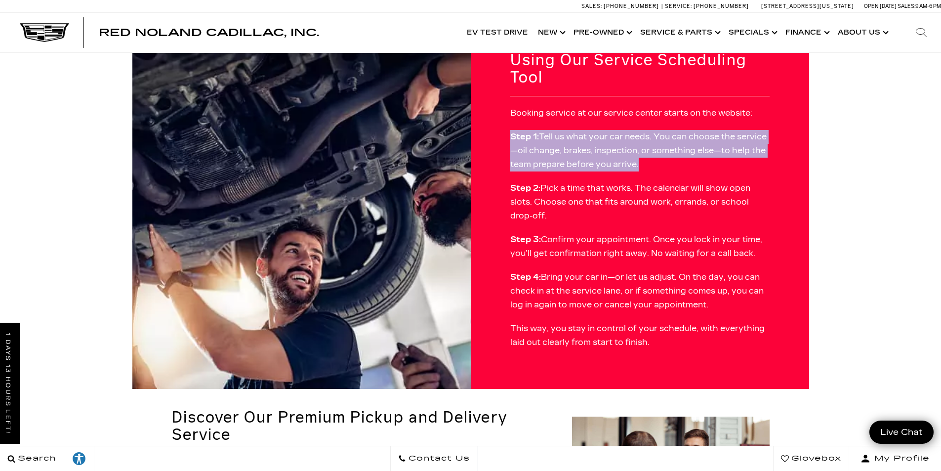  I want to click on a: EV Test Drive, so click(497, 33).